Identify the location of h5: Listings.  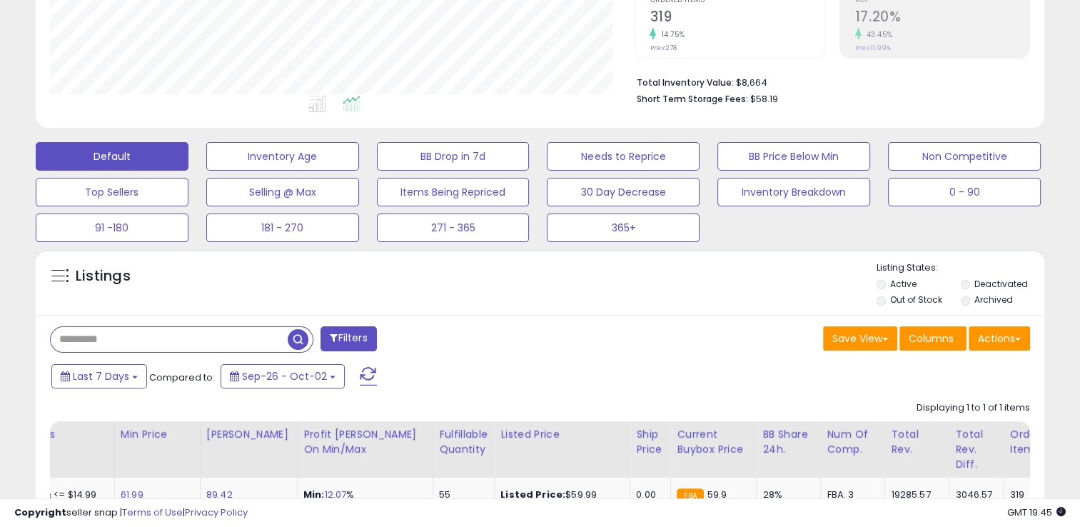
(103, 276).